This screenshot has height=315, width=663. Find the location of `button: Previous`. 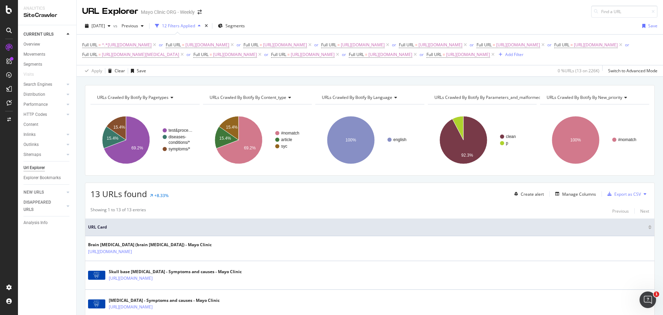

button: Previous is located at coordinates (621, 211).